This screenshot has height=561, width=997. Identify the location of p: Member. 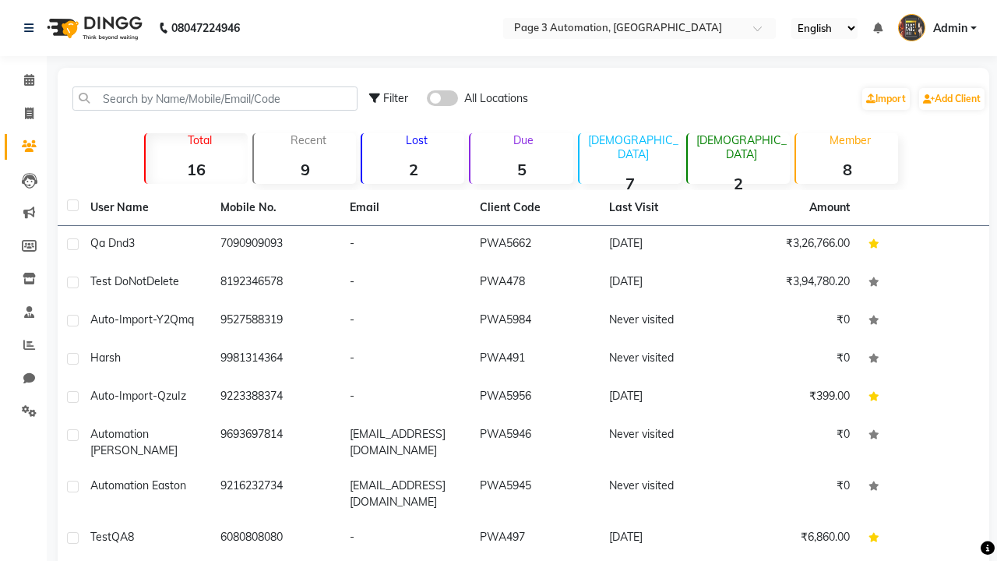
(849, 140).